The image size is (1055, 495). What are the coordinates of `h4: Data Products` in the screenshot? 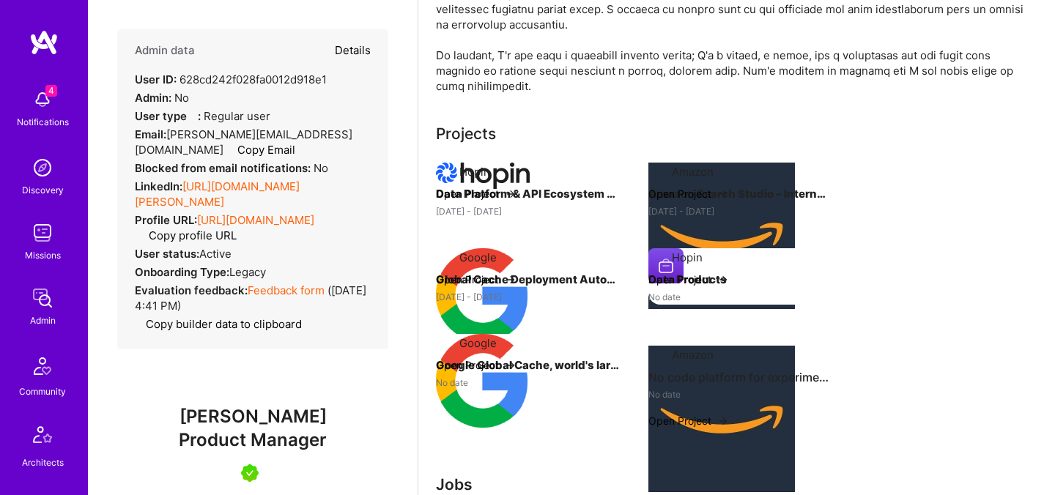 It's located at (740, 280).